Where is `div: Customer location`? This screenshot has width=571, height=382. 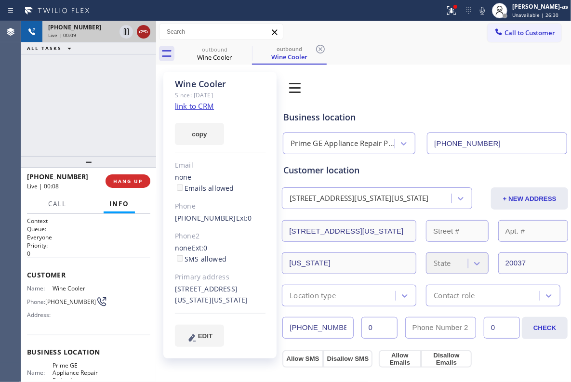
div: Customer location is located at coordinates (425, 170).